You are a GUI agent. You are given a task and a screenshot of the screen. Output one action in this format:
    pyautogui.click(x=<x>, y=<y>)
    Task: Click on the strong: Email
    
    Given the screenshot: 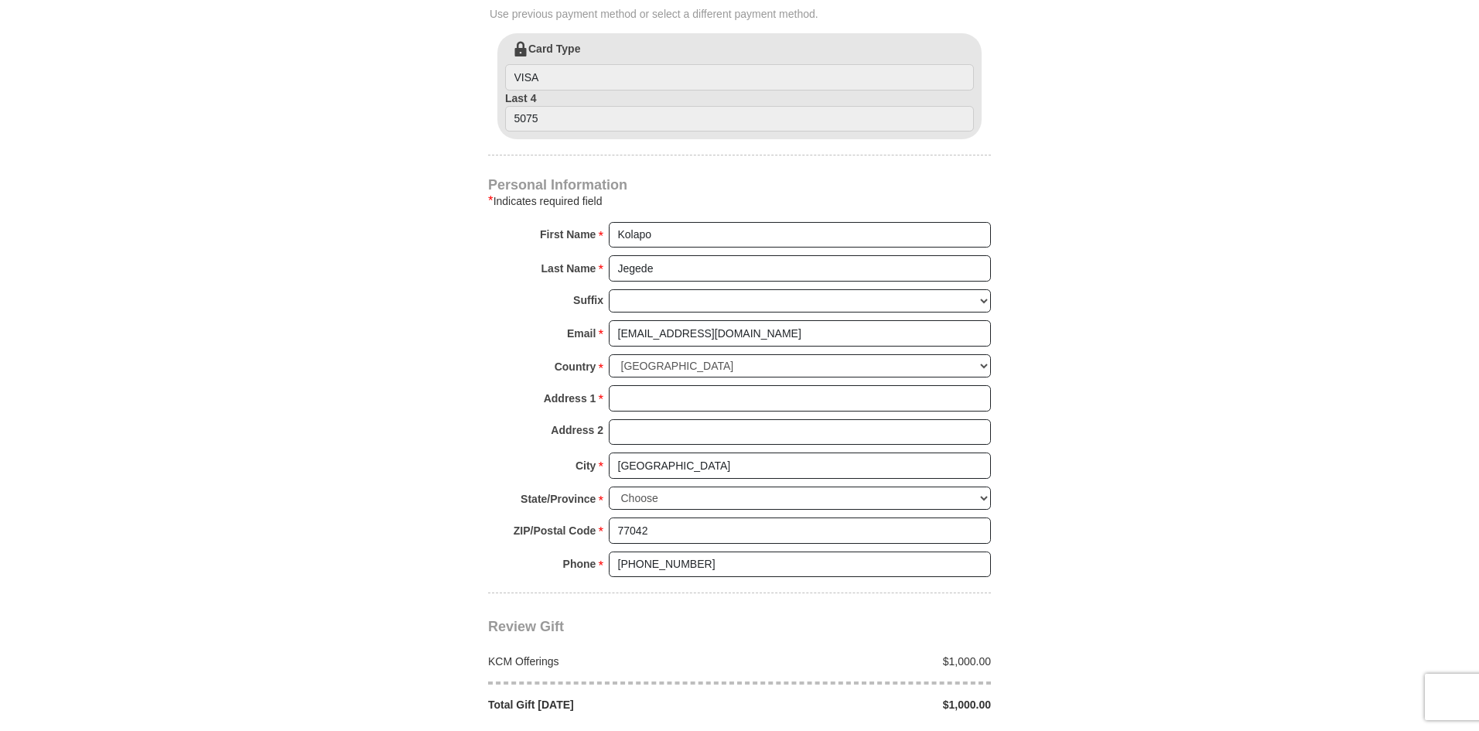 What is the action you would take?
    pyautogui.click(x=581, y=333)
    